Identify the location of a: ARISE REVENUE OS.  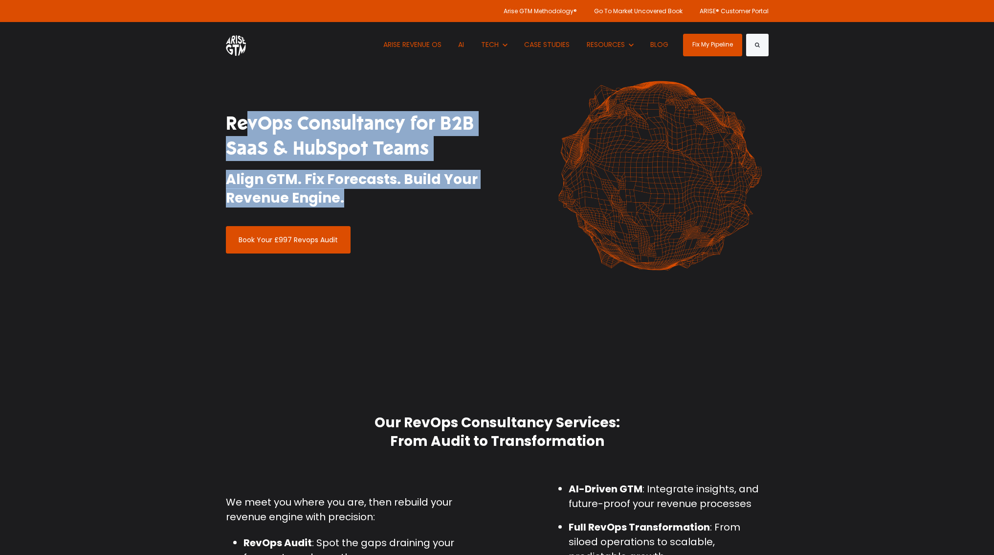
(412, 45).